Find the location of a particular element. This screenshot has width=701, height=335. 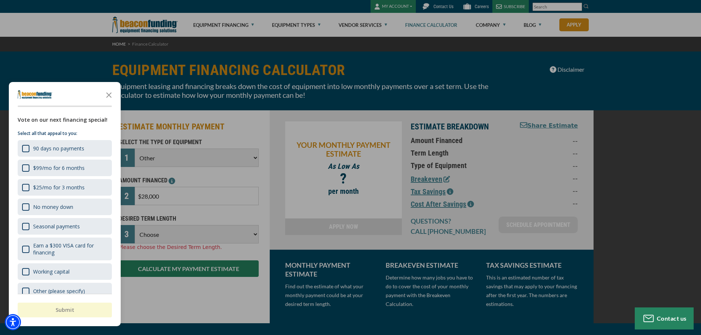

button: Submit is located at coordinates (65, 310).